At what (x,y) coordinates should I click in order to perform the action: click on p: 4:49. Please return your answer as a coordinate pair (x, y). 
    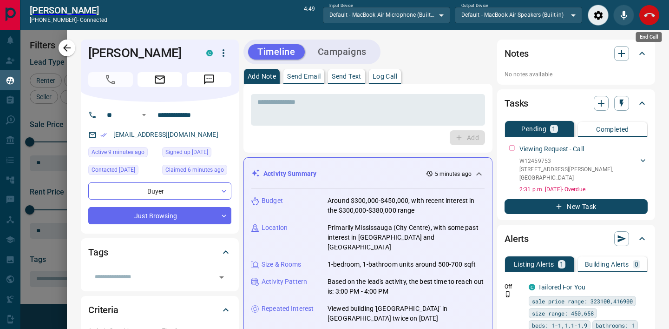
    Looking at the image, I should click on (310, 15).